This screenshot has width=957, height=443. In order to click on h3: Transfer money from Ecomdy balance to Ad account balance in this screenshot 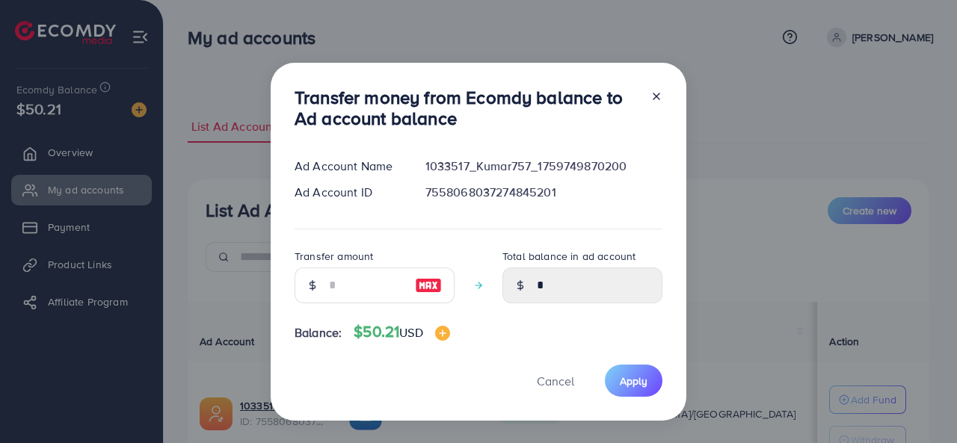, I will do `click(466, 108)`.